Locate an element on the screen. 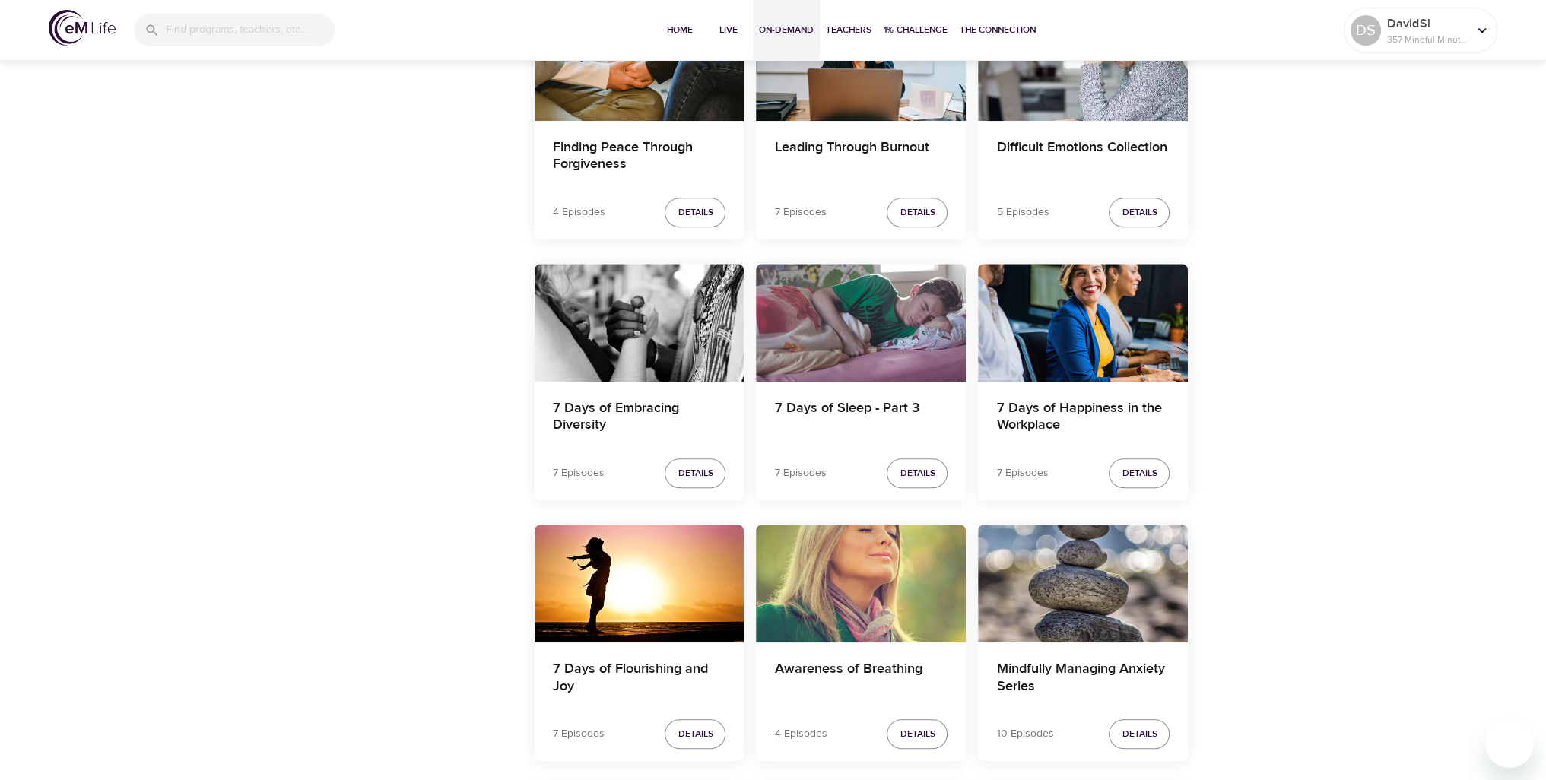 Image resolution: width=1546 pixels, height=780 pixels. span: On-Demand is located at coordinates (786, 30).